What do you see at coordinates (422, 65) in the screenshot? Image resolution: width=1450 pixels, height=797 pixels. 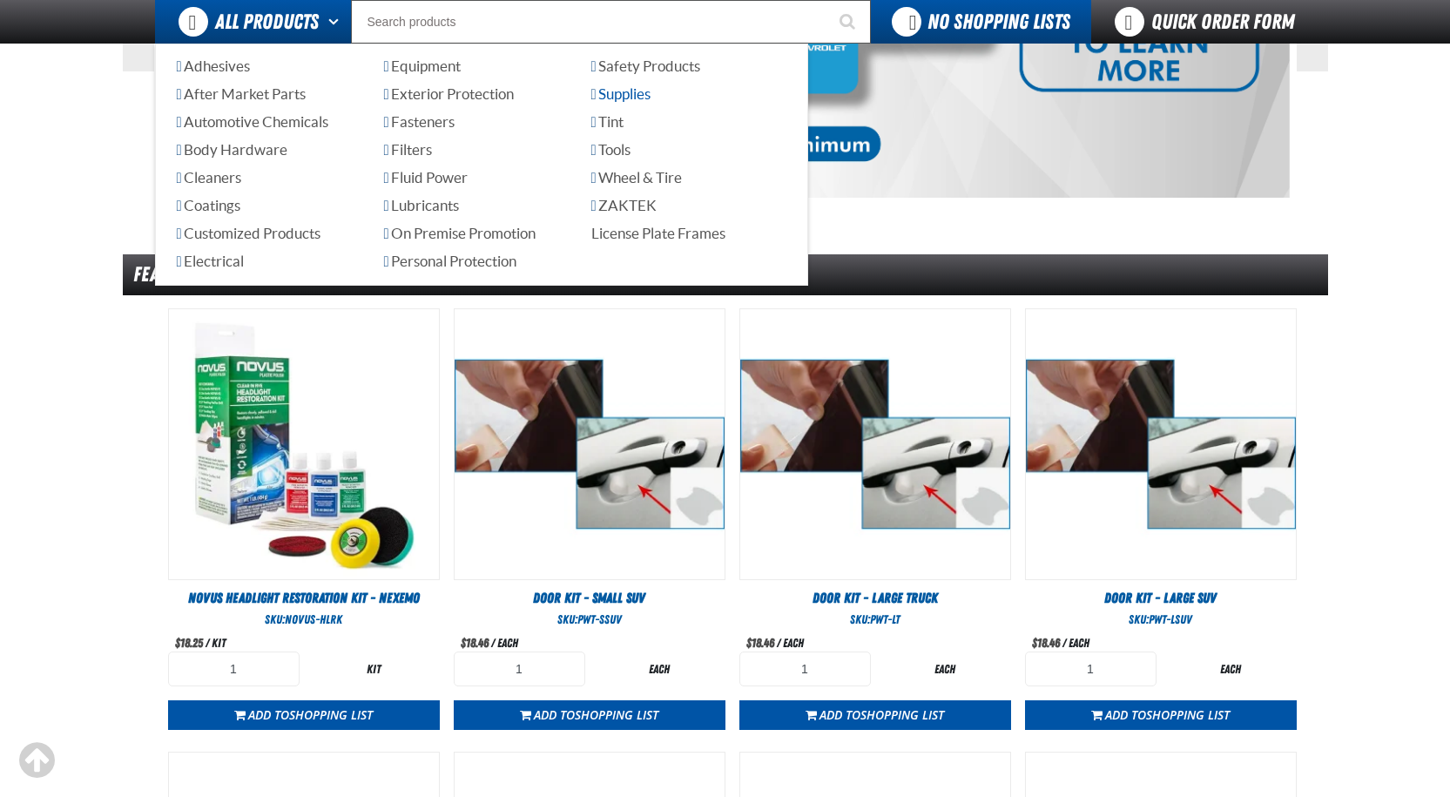 I see `span: Equipment` at bounding box center [422, 65].